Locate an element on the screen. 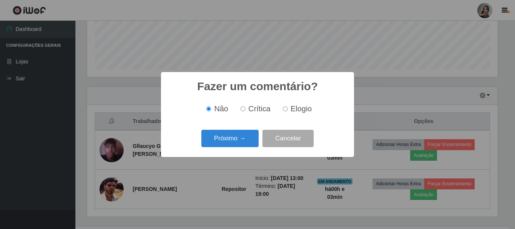  button: Próximo → is located at coordinates (230, 138).